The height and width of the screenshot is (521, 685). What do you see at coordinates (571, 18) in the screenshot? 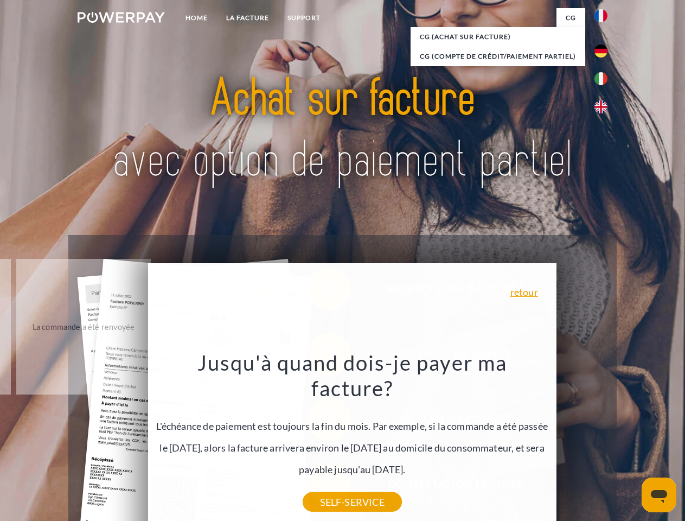
I see `a: CG` at bounding box center [571, 18].